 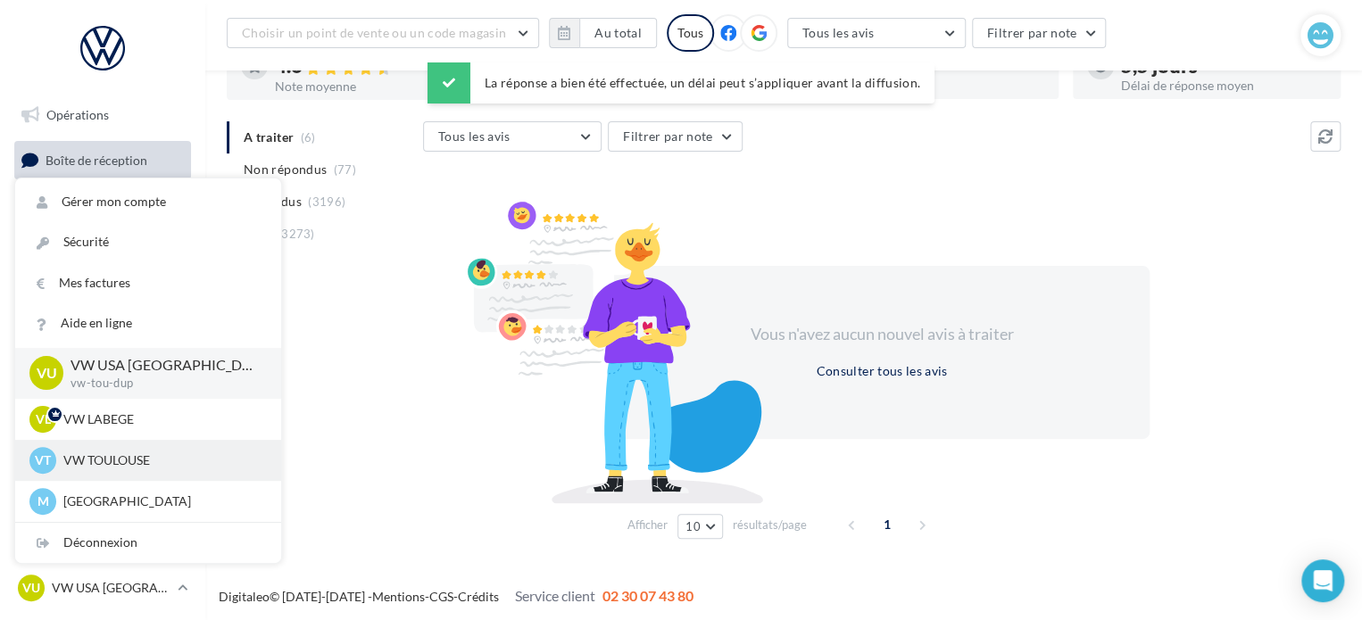 What do you see at coordinates (162, 384) in the screenshot?
I see `p: vw-tou-dup` at bounding box center [162, 384].